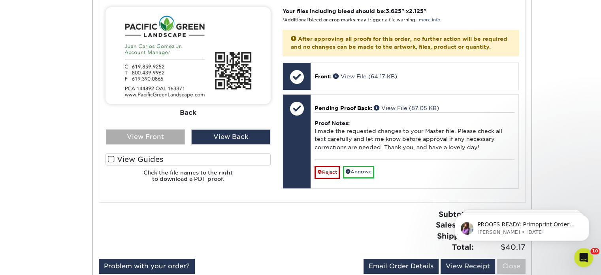 The width and height of the screenshot is (601, 275). Describe the element at coordinates (147, 266) in the screenshot. I see `a: Problem with your order?` at that location.